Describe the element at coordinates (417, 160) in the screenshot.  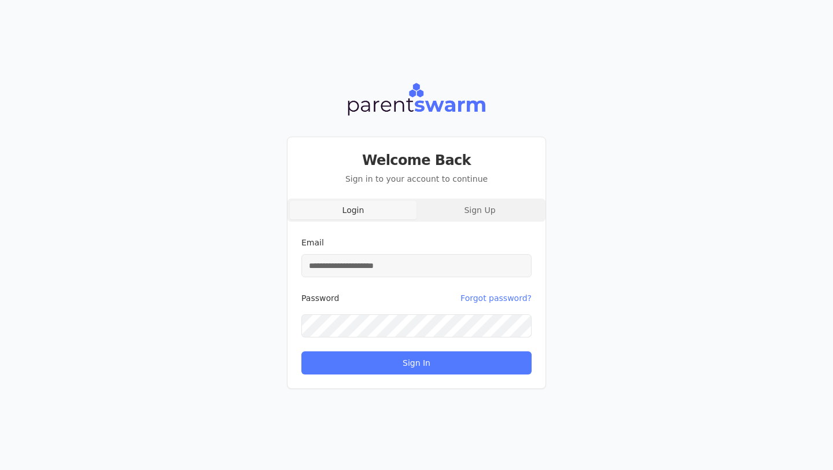
I see `h3: Welcome Back` at that location.